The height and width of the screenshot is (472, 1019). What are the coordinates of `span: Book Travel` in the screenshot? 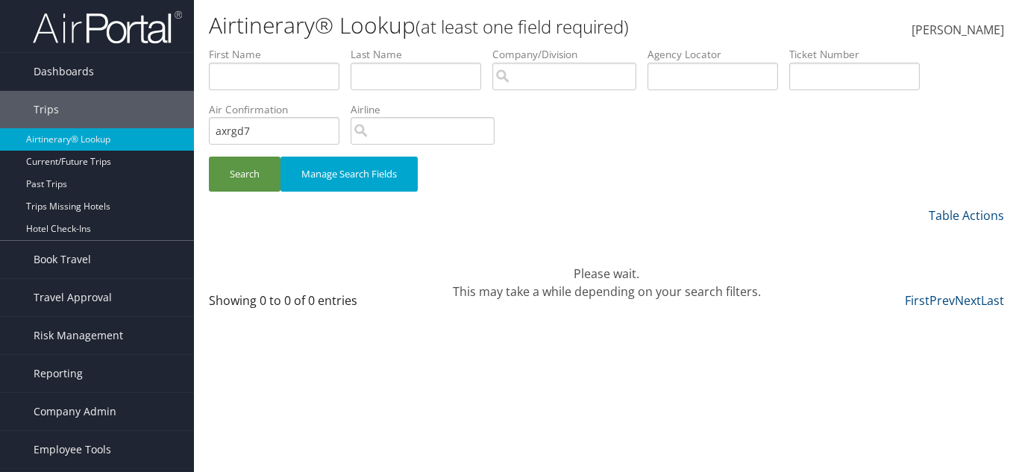 It's located at (62, 260).